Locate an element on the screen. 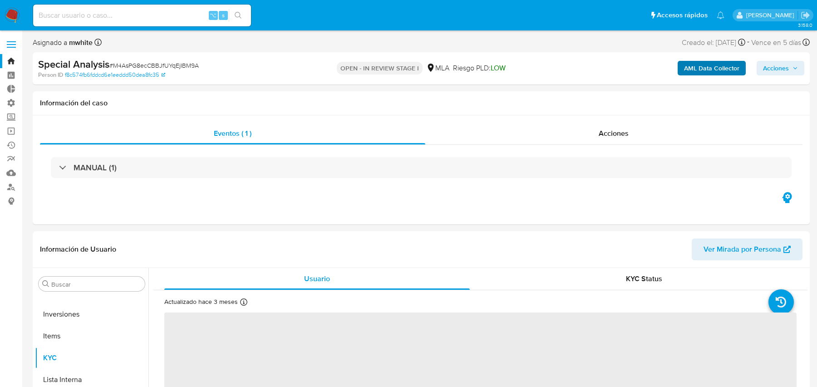 The image size is (817, 387). span: LOW is located at coordinates (498, 68).